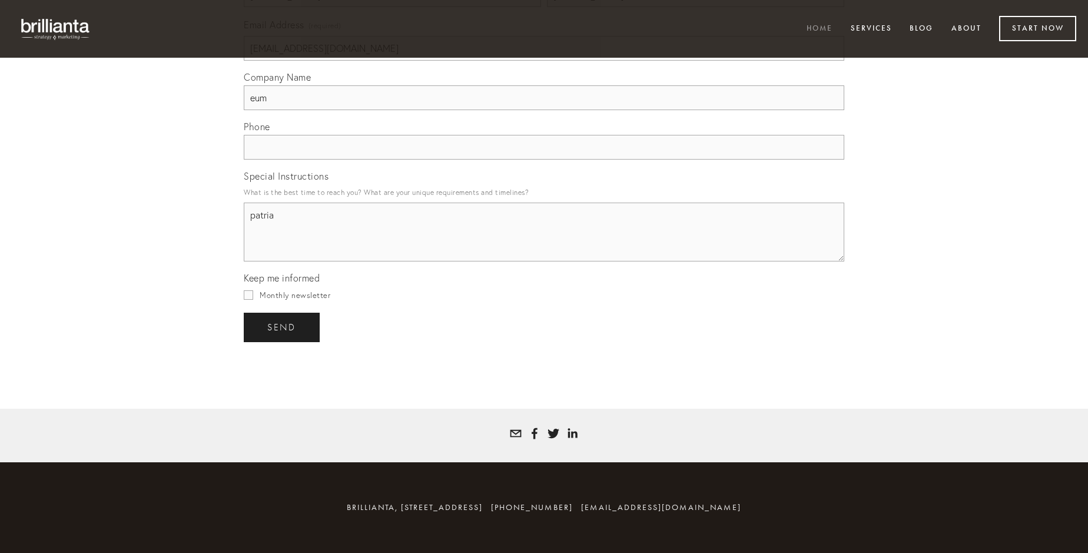 This screenshot has width=1088, height=553. What do you see at coordinates (281, 278) in the screenshot?
I see `span: Keep me informed` at bounding box center [281, 278].